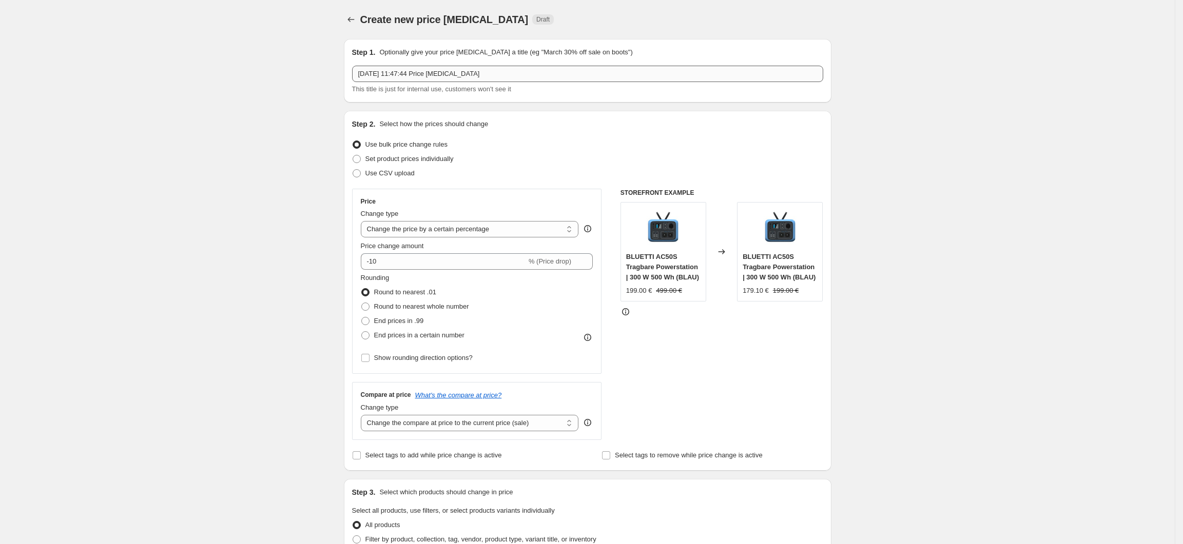  I want to click on span: End prices in a certain number, so click(419, 335).